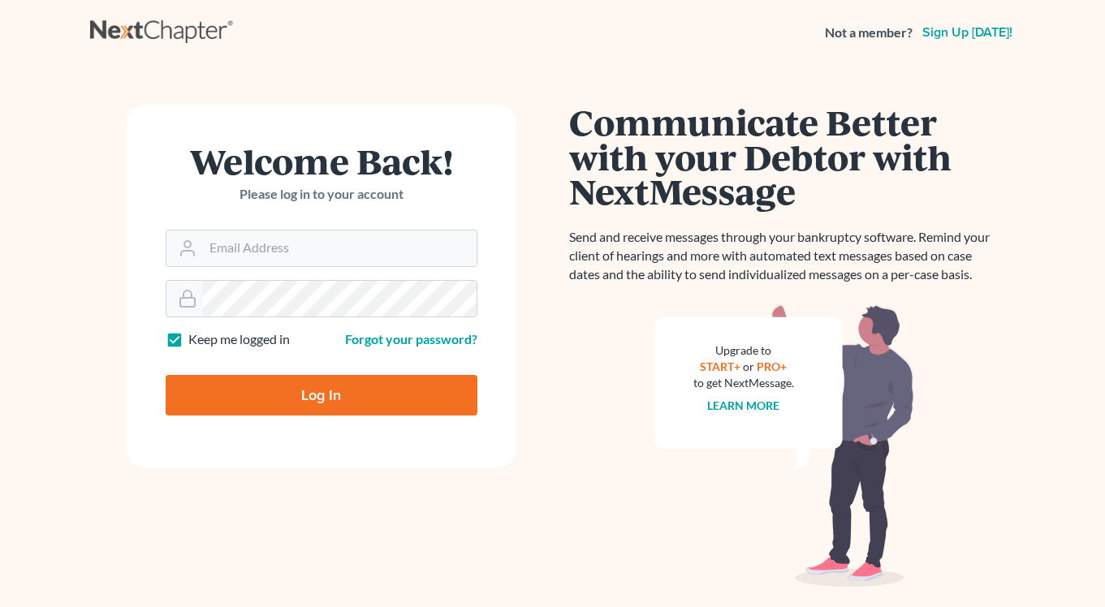 Image resolution: width=1105 pixels, height=607 pixels. Describe the element at coordinates (743, 405) in the screenshot. I see `a: Learn more` at that location.